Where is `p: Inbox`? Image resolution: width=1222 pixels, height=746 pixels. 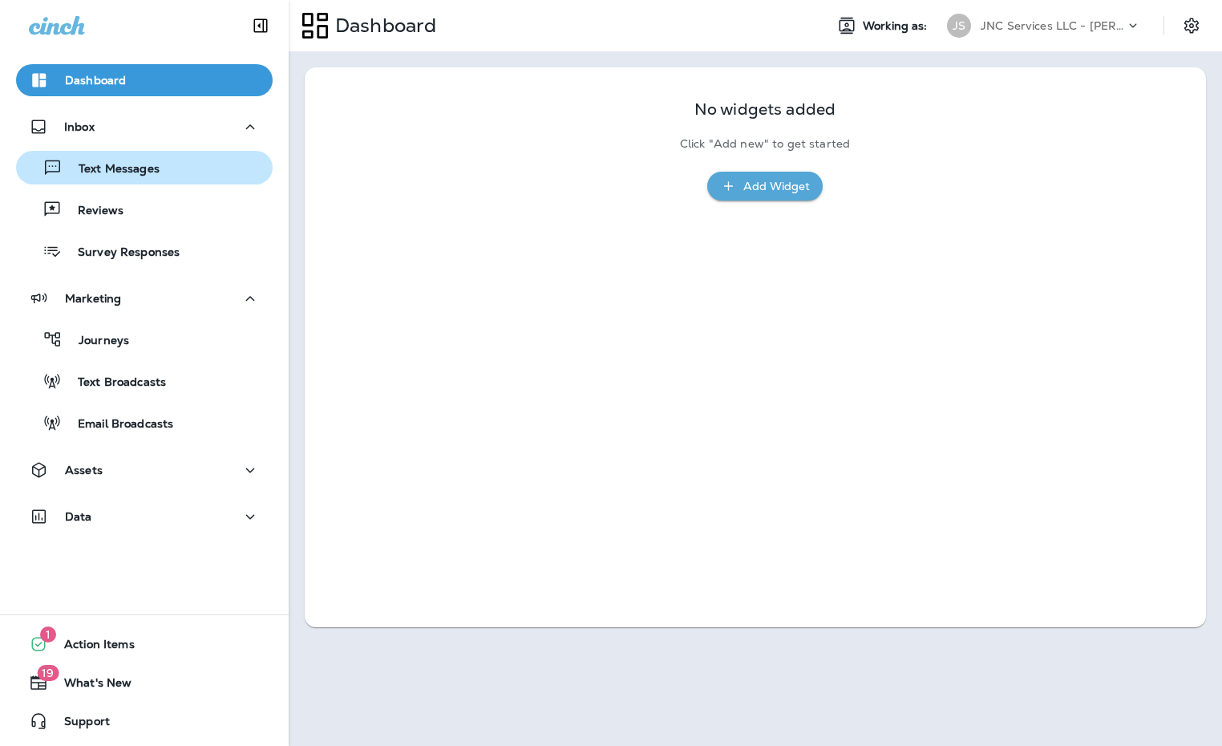
p: Inbox is located at coordinates (79, 127).